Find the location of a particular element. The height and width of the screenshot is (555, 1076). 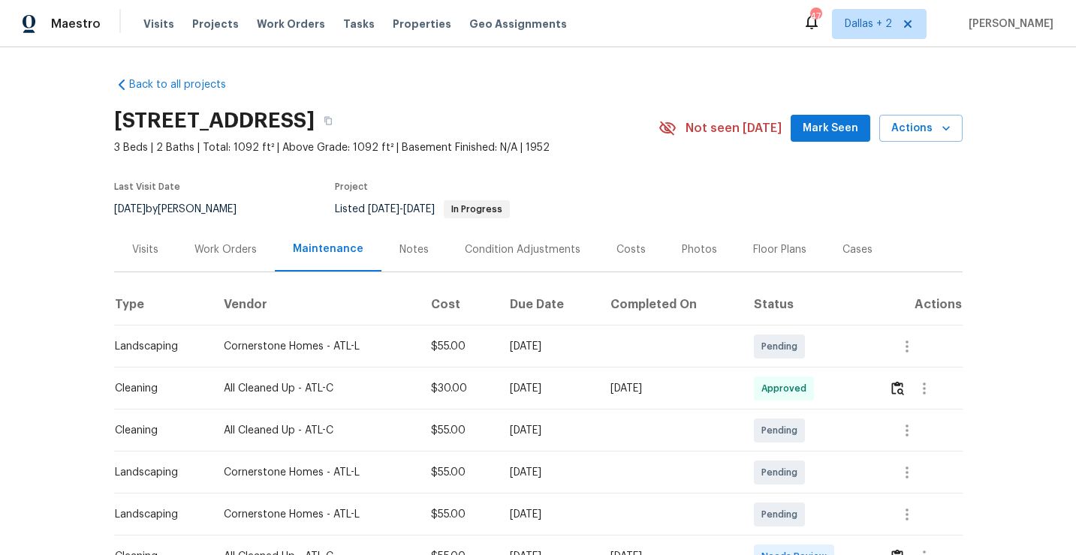

div: Floor Plans is located at coordinates (779, 250).